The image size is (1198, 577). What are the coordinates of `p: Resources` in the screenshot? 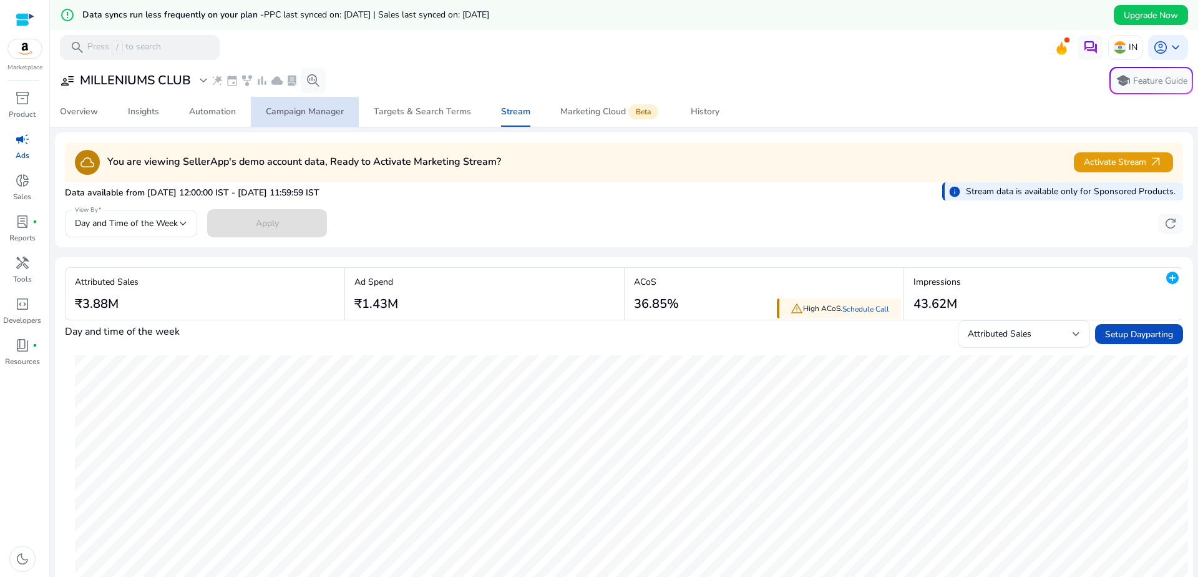 It's located at (22, 361).